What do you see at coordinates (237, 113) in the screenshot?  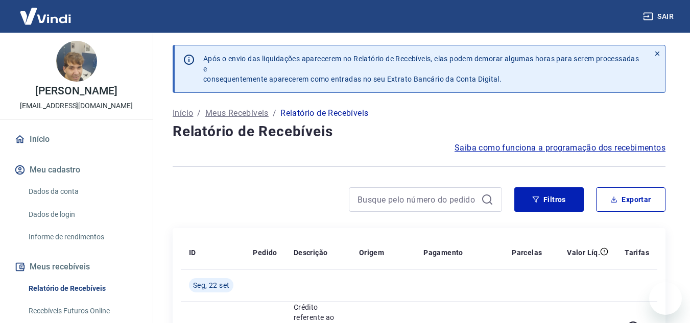 I see `p: Meus Recebíveis` at bounding box center [237, 113].